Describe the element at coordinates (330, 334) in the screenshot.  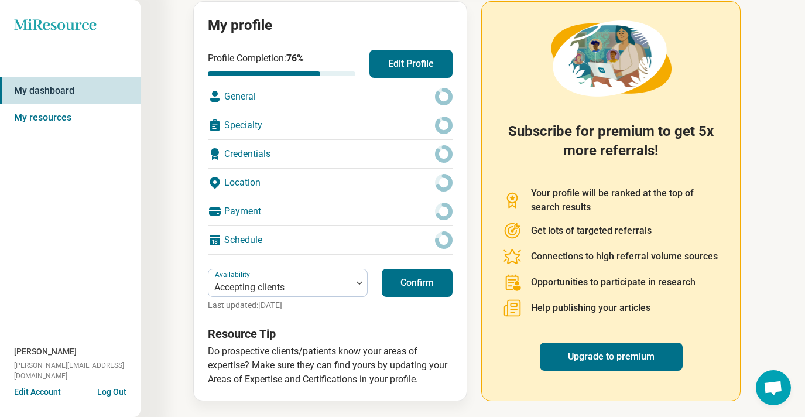
I see `h3: Resource Tip` at that location.